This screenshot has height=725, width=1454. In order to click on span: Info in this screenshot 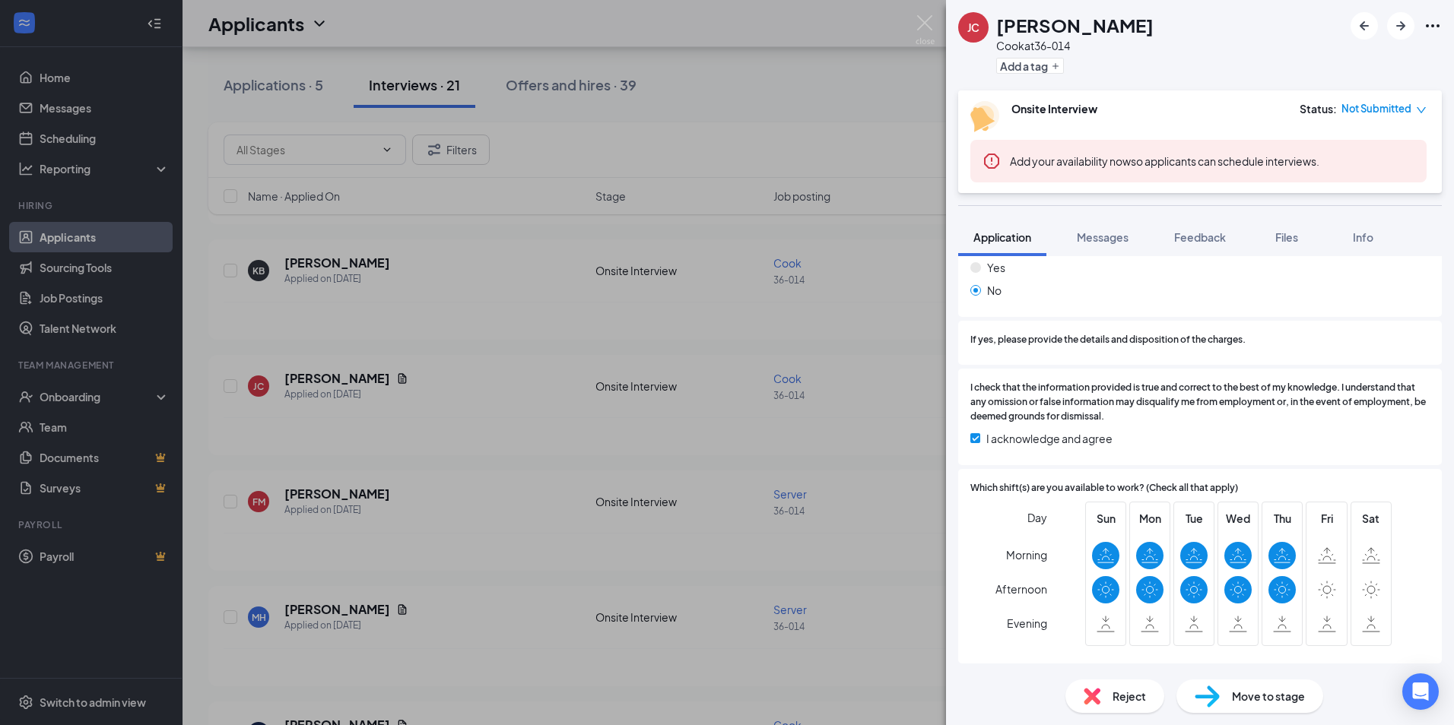, I will do `click(1362, 237)`.